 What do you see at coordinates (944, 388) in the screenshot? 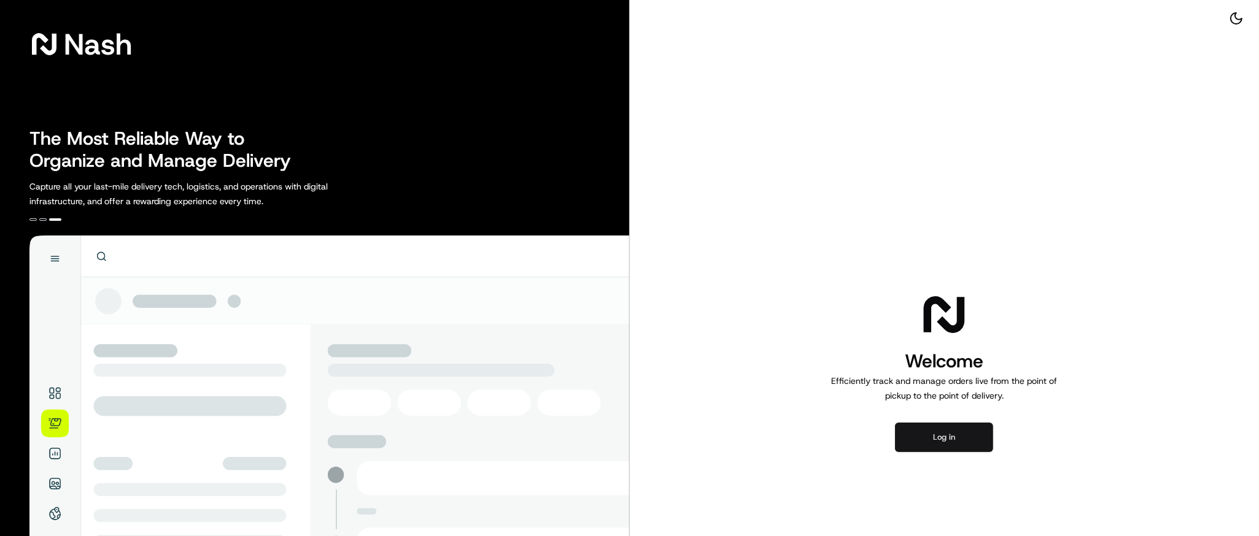
I see `p: Efficiently track and manage orders live from the point of pickup to the point of delivery.` at bounding box center [944, 388].